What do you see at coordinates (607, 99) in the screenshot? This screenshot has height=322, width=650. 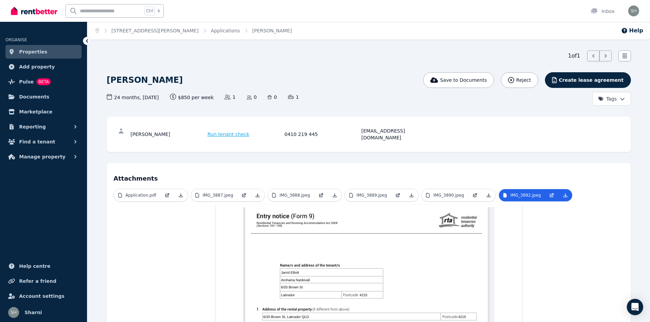 I see `span: Tags` at bounding box center [607, 99].